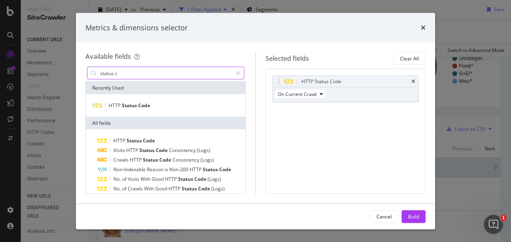 This screenshot has height=242, width=511. I want to click on div: modal, so click(256, 121).